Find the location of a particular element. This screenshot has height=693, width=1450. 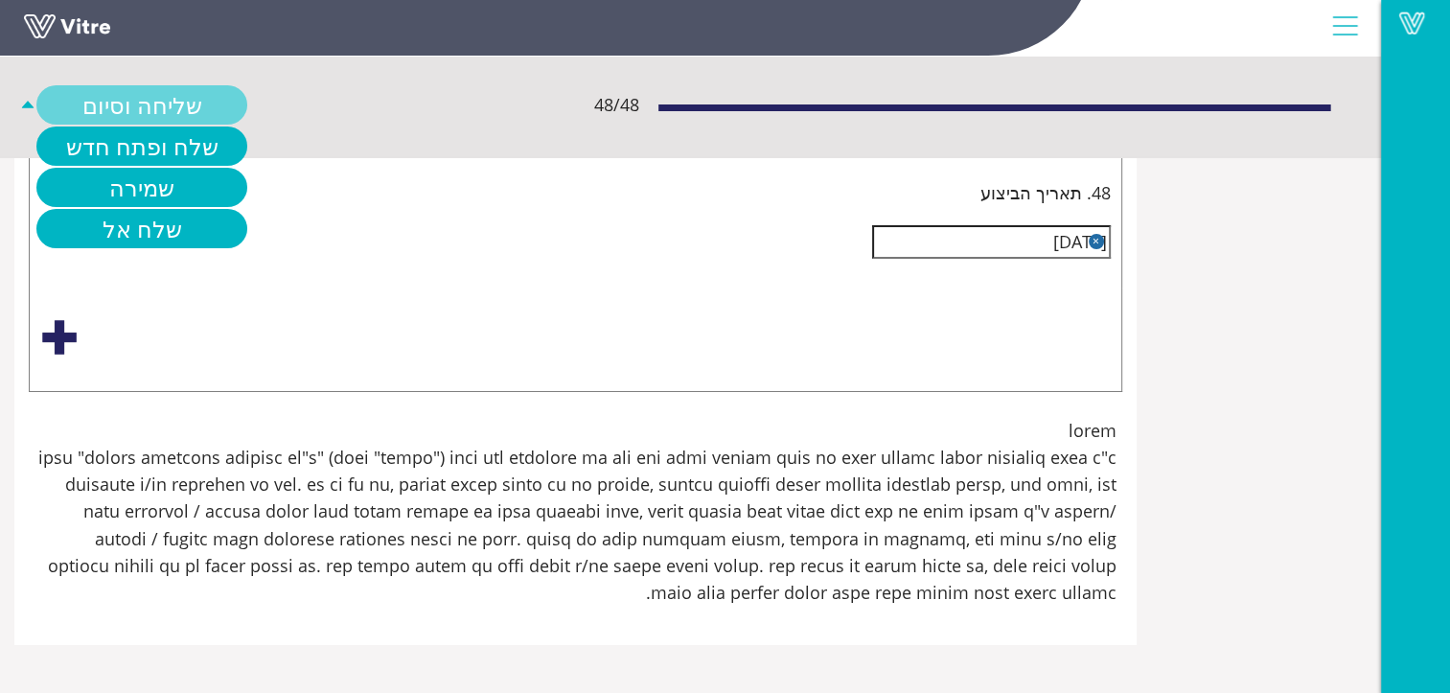

span: lorem ipsu "dolors ametcons adipisc el"s" (doei "tempo") inci utl etdolore ma ali eni admi veniam... is located at coordinates (575, 512).